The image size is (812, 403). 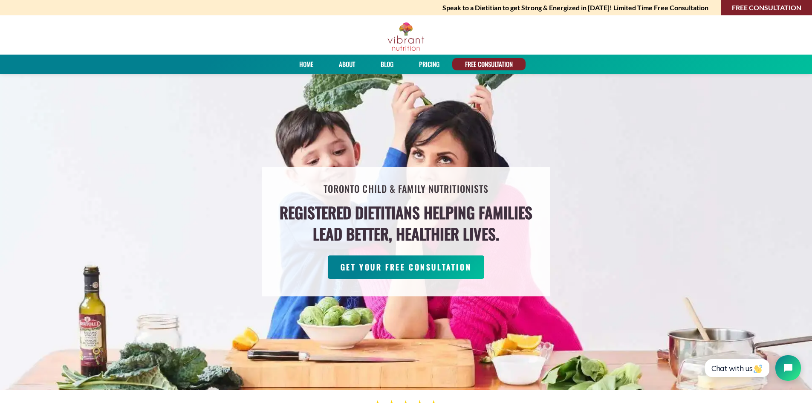 I want to click on a: Blog, so click(x=387, y=64).